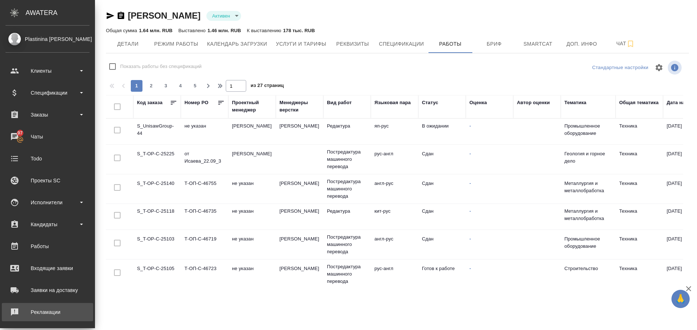 The width and height of the screenshot is (697, 330). What do you see at coordinates (195, 86) in the screenshot?
I see `span: 5` at bounding box center [195, 86].